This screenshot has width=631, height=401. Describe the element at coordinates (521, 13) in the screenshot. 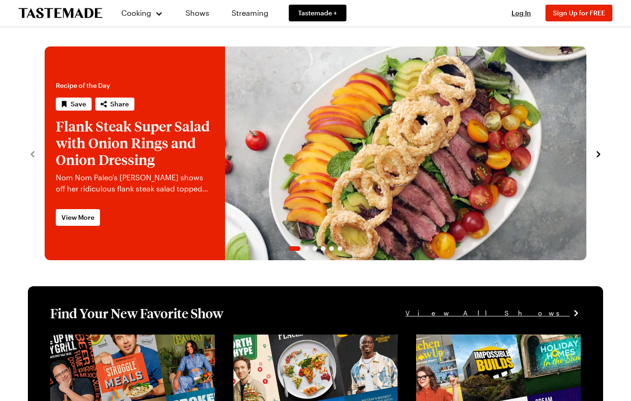

I see `button: Log In` at that location.